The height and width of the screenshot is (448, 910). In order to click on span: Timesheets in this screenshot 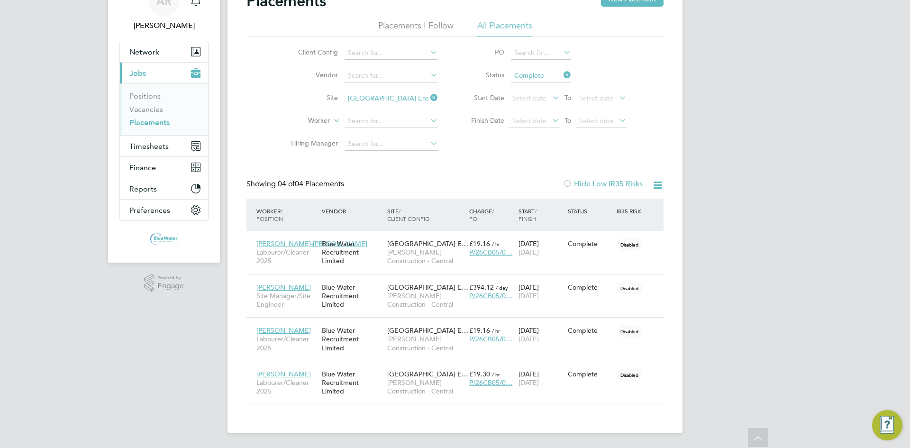, I will do `click(149, 146)`.